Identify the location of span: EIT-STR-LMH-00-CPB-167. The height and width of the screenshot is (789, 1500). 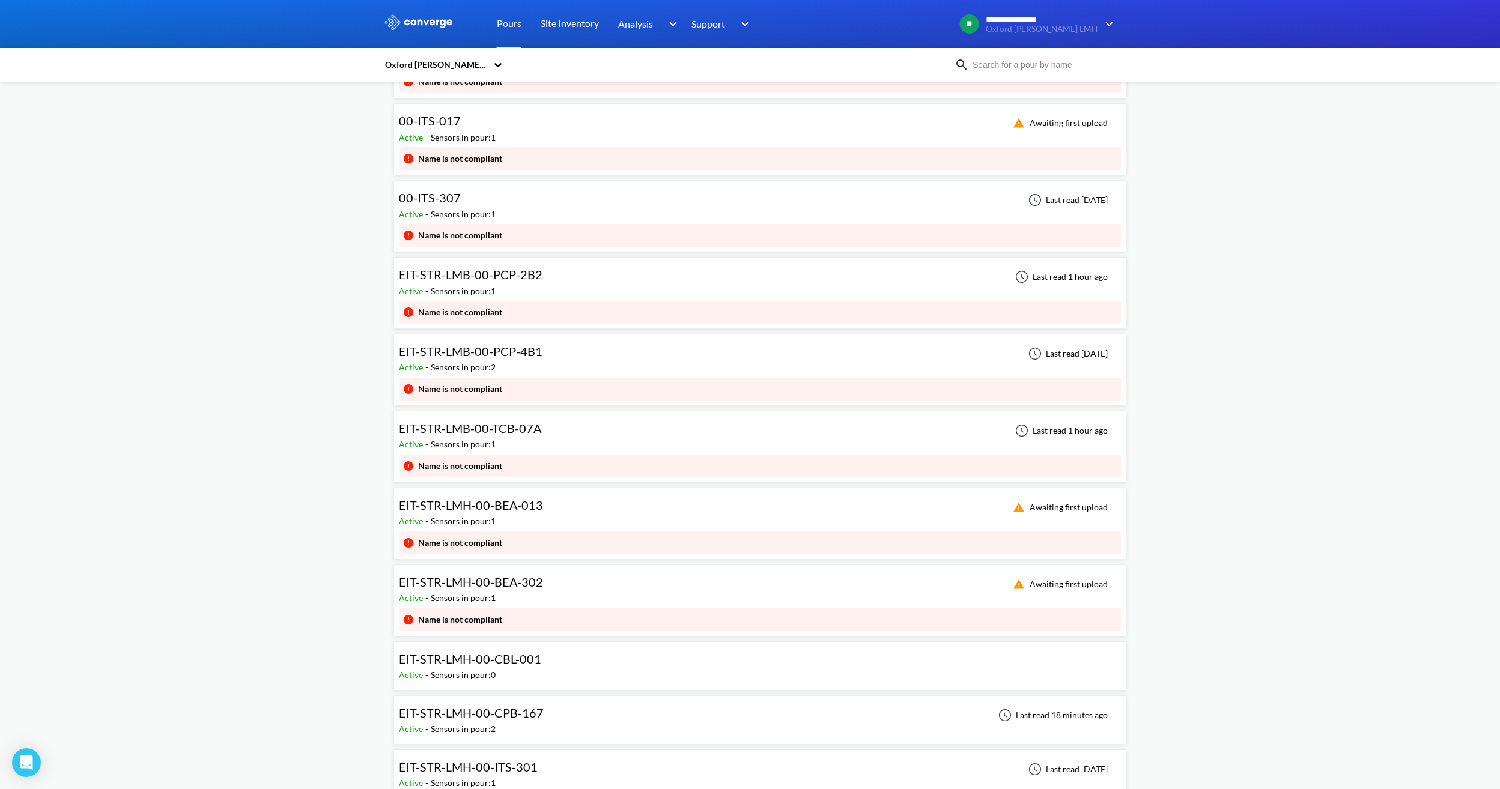
(471, 713).